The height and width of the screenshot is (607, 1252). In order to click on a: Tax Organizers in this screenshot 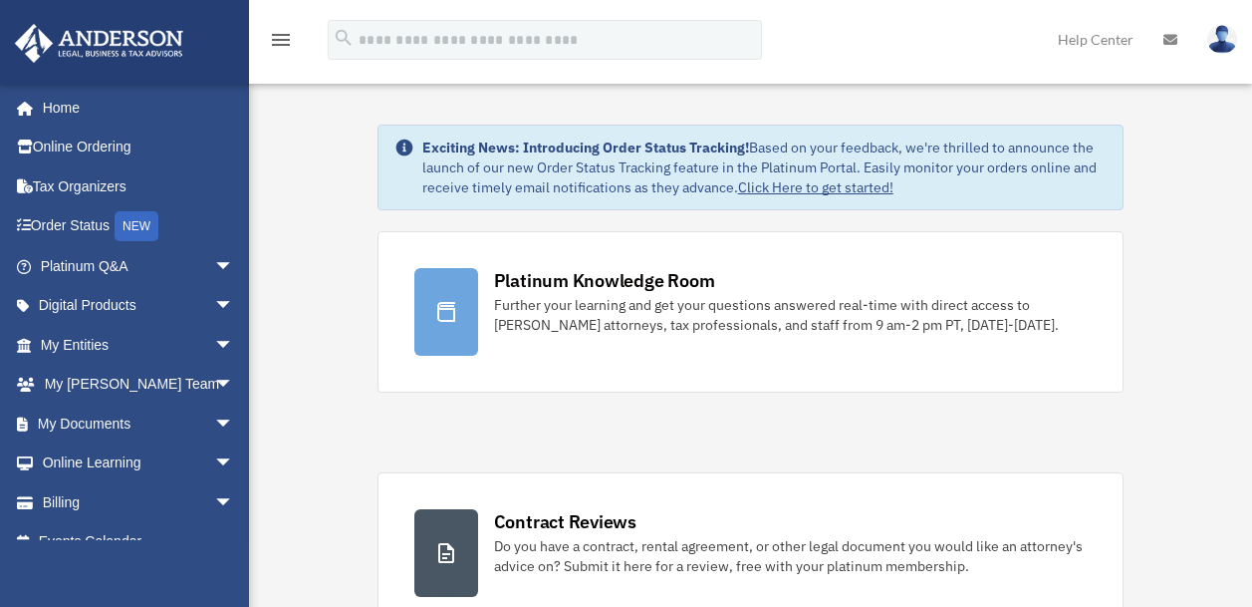, I will do `click(138, 186)`.